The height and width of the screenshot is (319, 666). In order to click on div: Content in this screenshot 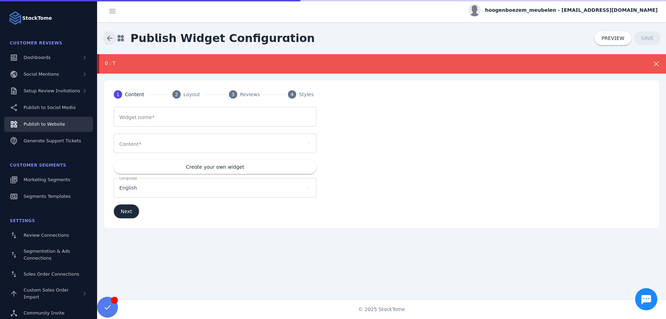, I will do `click(135, 94)`.